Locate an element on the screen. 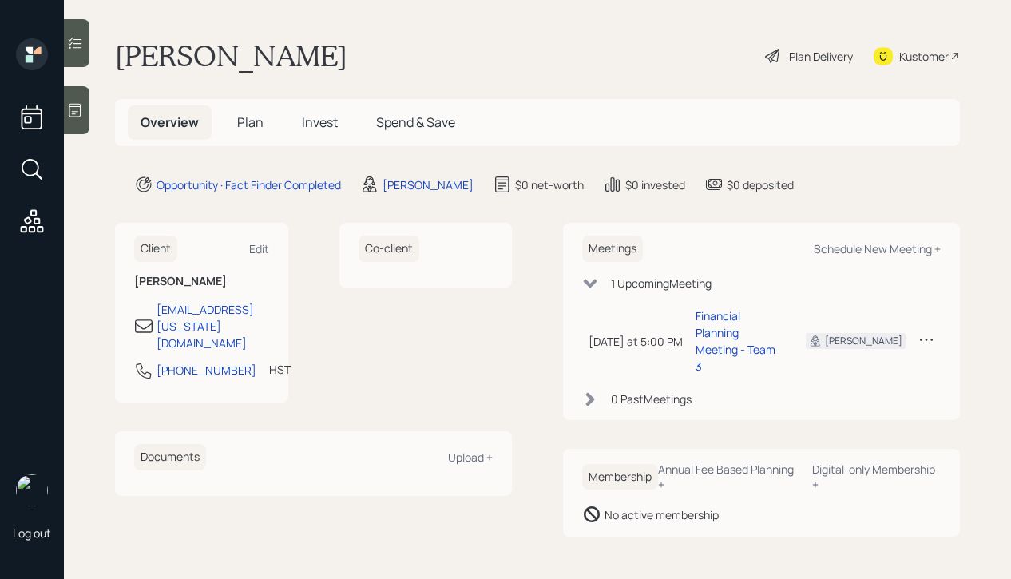 Image resolution: width=1011 pixels, height=579 pixels. span: Spend & Save is located at coordinates (415, 122).